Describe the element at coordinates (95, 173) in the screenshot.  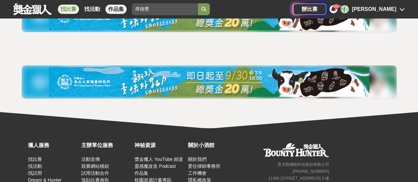
I see `a: 試用活動合作` at that location.